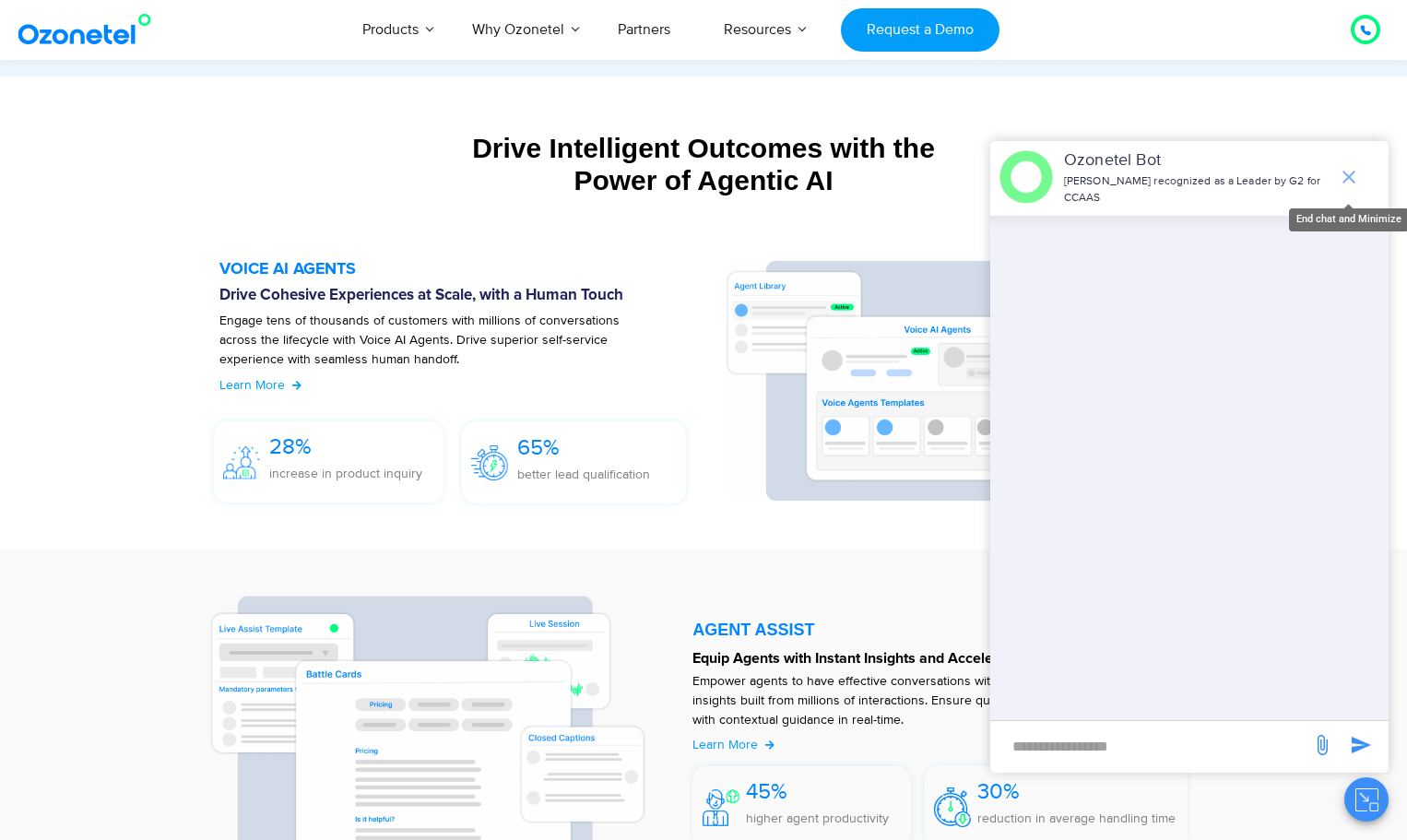  I want to click on p: Engage tens of thousands of customers with millions of conversations across the lifecycle with Vo..., so click(439, 350).